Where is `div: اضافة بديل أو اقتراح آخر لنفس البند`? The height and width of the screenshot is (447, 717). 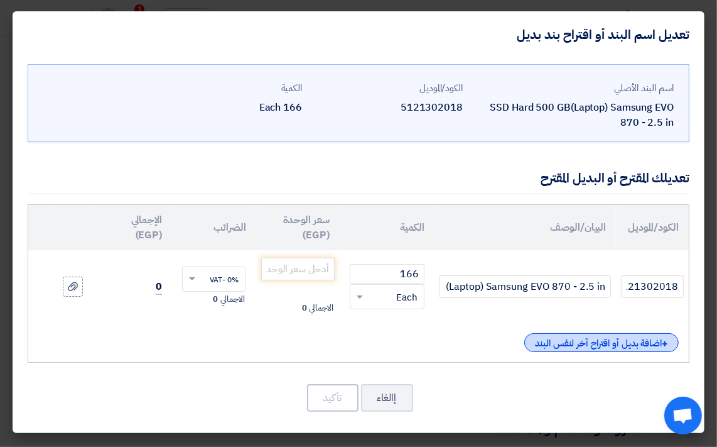
div: اضافة بديل أو اقتراح آخر لنفس البند is located at coordinates (602, 342).